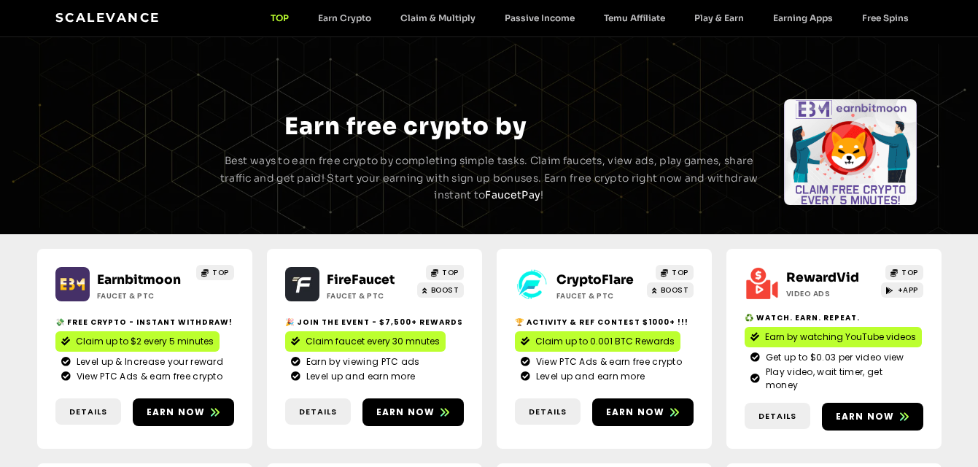 The width and height of the screenshot is (978, 467). Describe the element at coordinates (513, 195) in the screenshot. I see `a: FaucetPay` at that location.